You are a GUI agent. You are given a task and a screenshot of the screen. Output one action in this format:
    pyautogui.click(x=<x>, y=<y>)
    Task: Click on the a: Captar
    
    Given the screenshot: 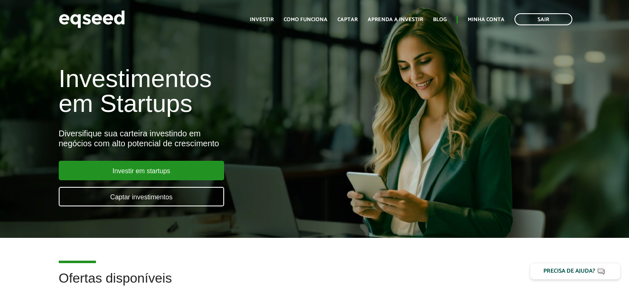 What is the action you would take?
    pyautogui.click(x=348, y=19)
    